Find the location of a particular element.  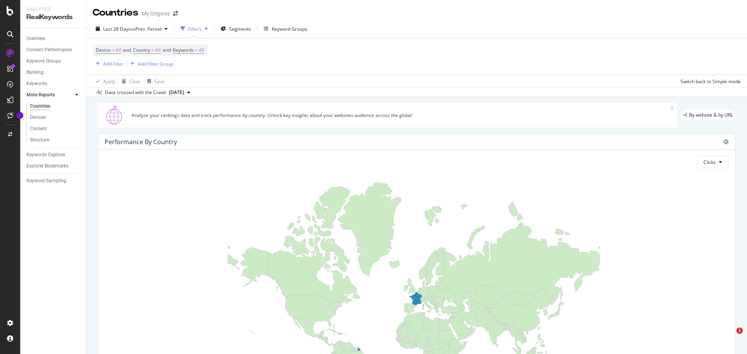

div: Content Performance is located at coordinates (49, 50).